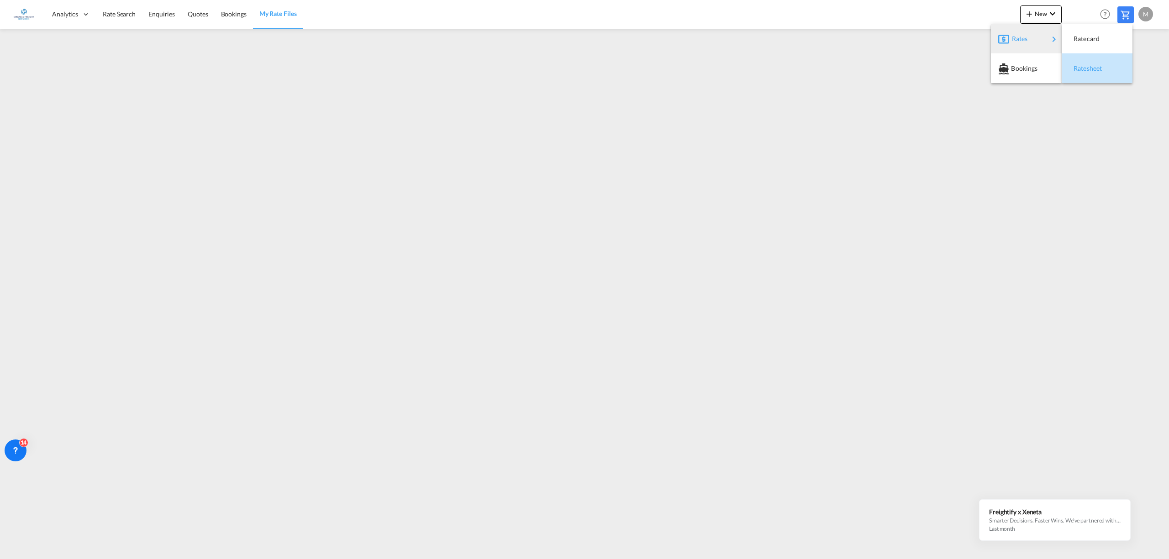 Image resolution: width=1169 pixels, height=559 pixels. Describe the element at coordinates (1097, 68) in the screenshot. I see `div: Ratesheet` at that location.